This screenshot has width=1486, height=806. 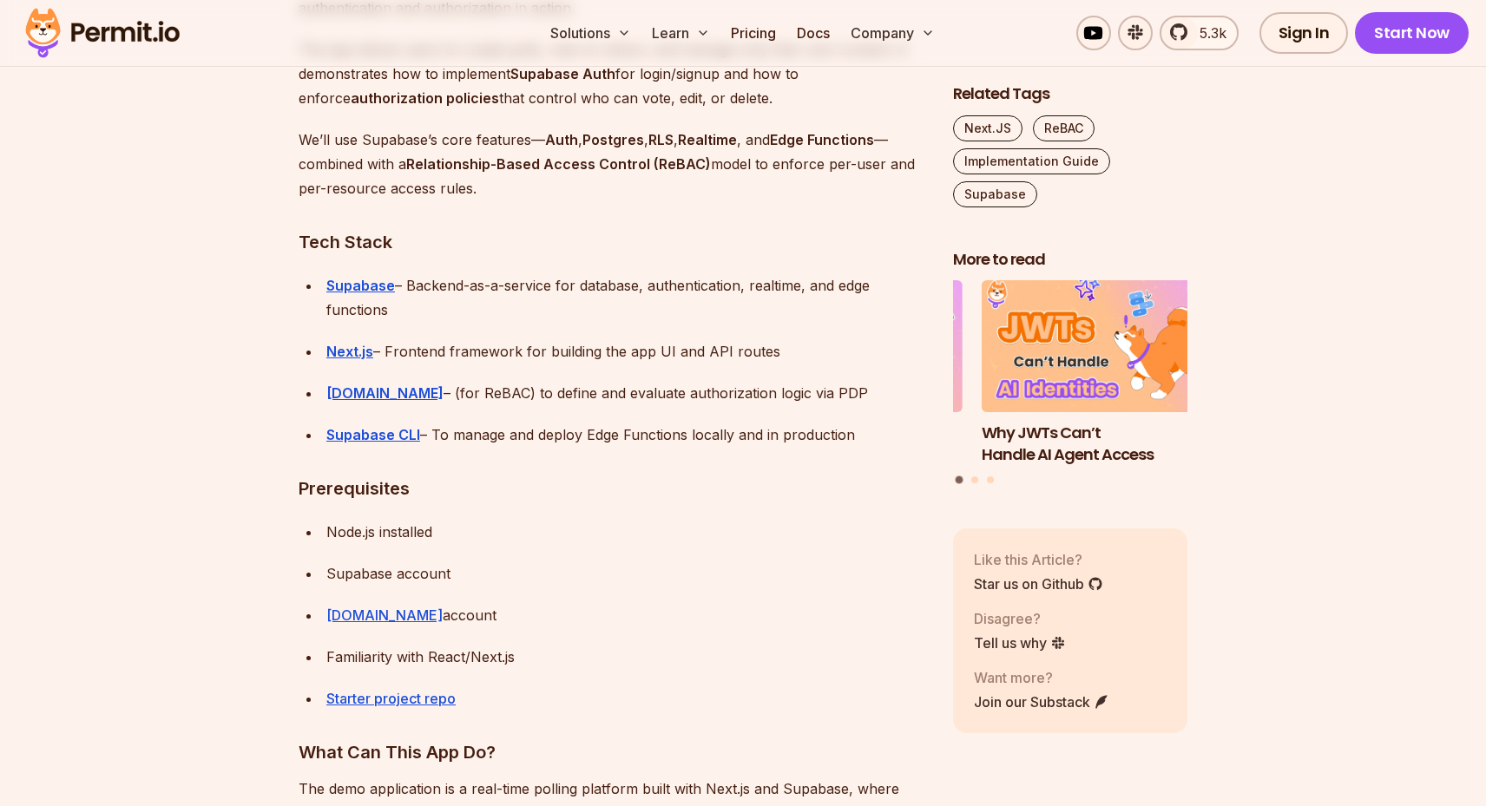 What do you see at coordinates (612, 753) in the screenshot?
I see `h3: What Can This App Do?` at bounding box center [612, 753].